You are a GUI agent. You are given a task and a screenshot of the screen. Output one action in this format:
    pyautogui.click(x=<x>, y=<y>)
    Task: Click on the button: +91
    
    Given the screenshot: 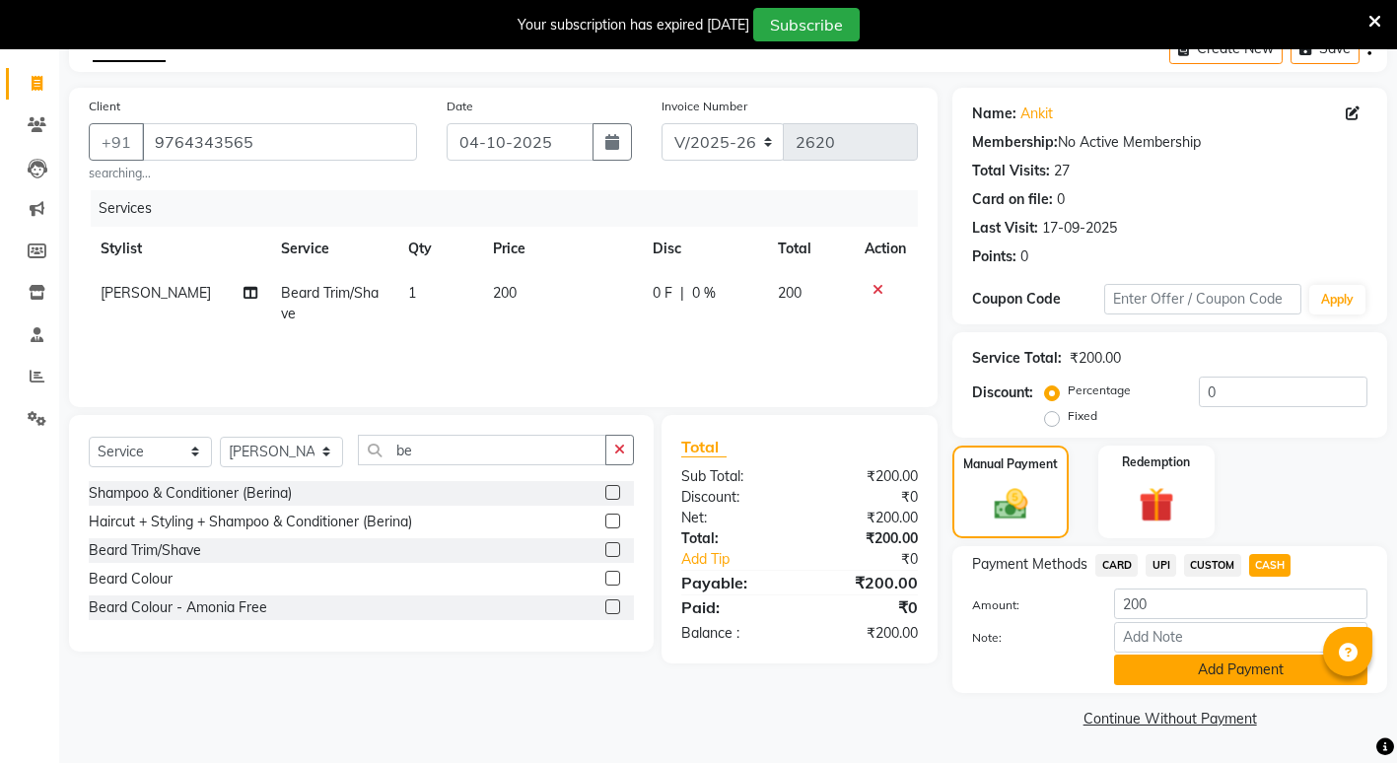 What is the action you would take?
    pyautogui.click(x=116, y=142)
    